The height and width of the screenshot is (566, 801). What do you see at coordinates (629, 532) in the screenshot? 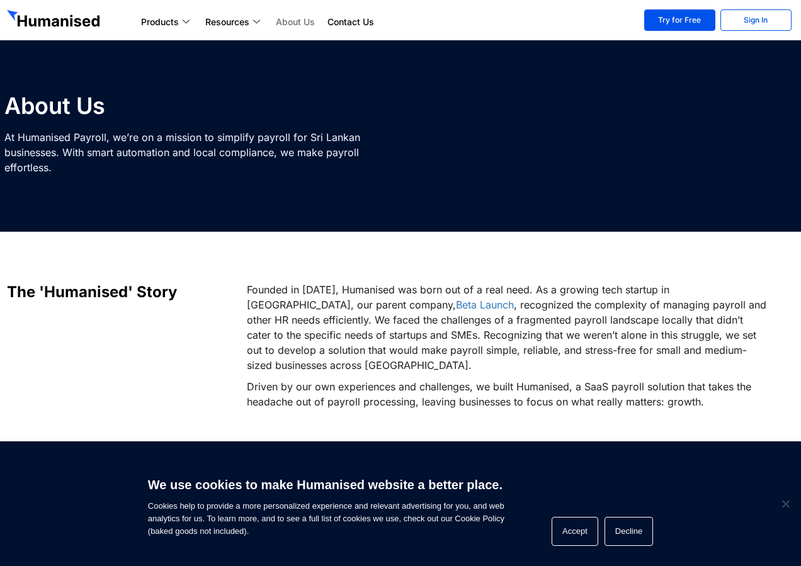
I see `button: Decline` at bounding box center [629, 532].